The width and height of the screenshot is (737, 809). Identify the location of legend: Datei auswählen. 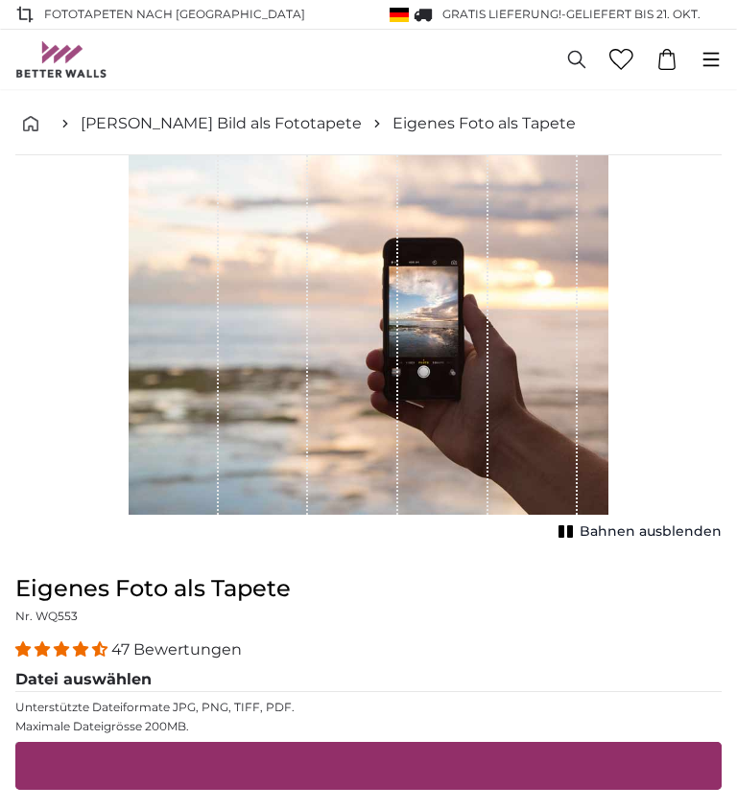
(368, 680).